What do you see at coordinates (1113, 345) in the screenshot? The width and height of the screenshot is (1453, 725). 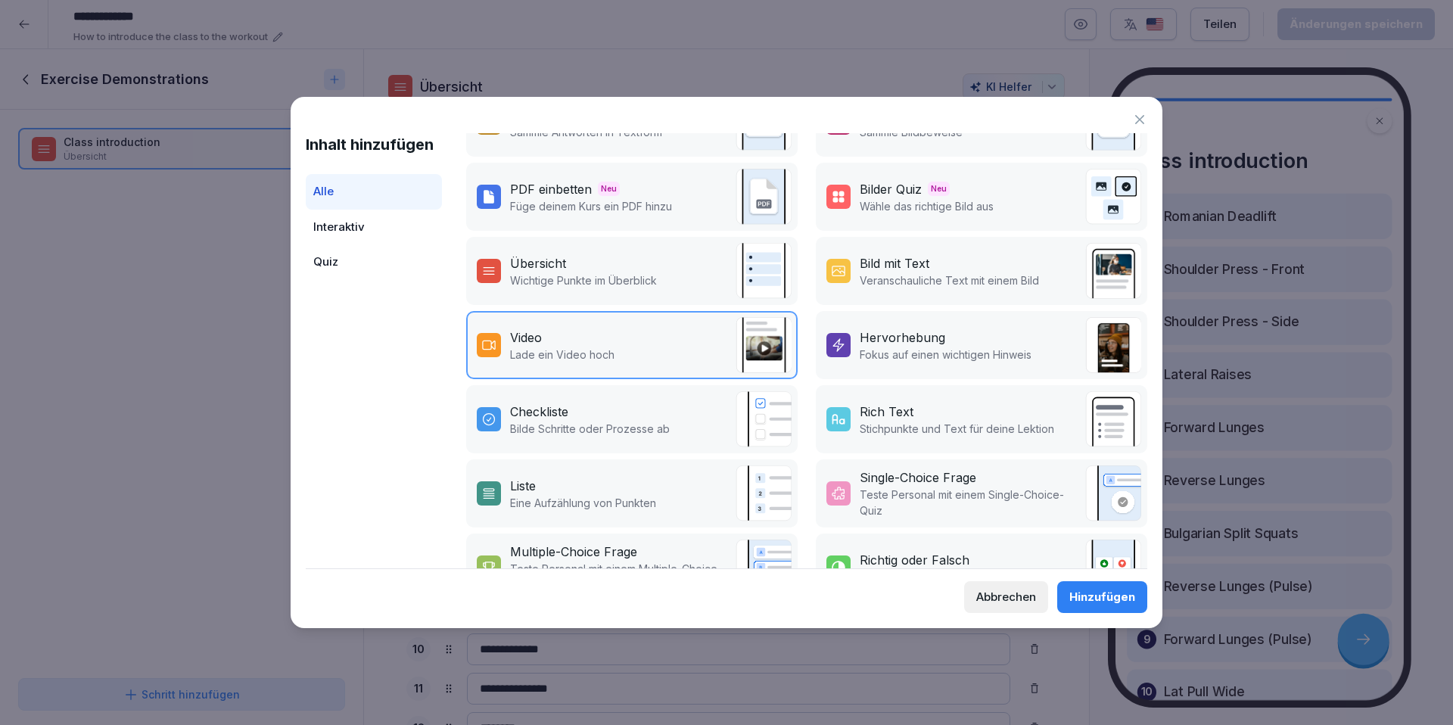 I see `img: callout.png` at bounding box center [1113, 345].